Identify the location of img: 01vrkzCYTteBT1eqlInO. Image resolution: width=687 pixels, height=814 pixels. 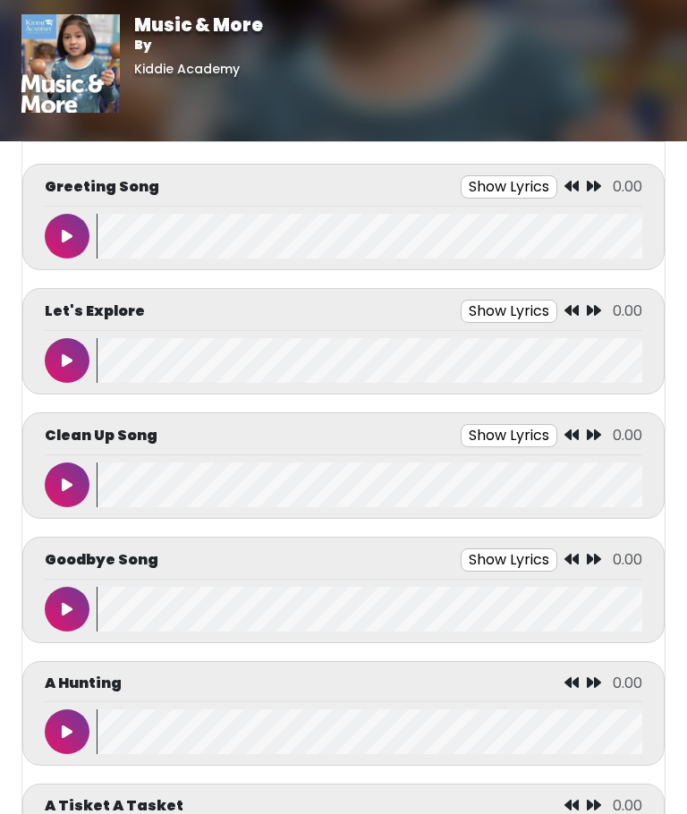
(71, 64).